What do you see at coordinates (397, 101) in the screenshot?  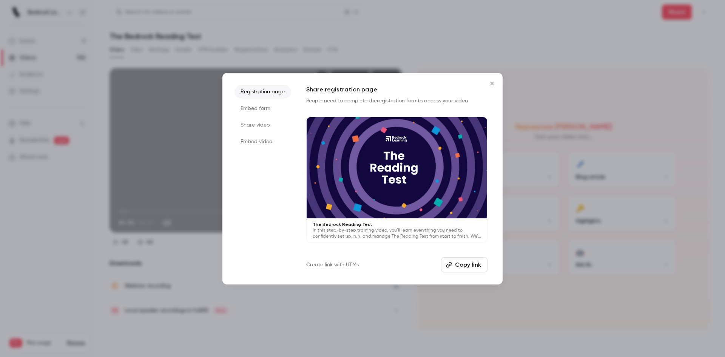 I see `p: People need to complete the to access your video` at bounding box center [397, 101].